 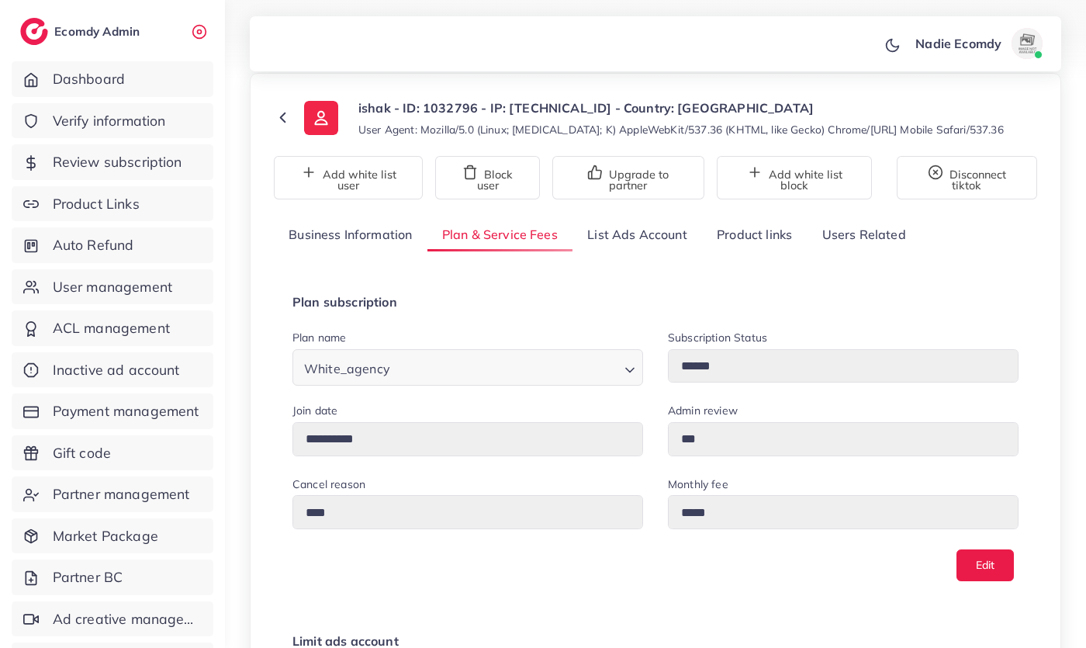 What do you see at coordinates (113, 494) in the screenshot?
I see `a: Partner management` at bounding box center [113, 494].